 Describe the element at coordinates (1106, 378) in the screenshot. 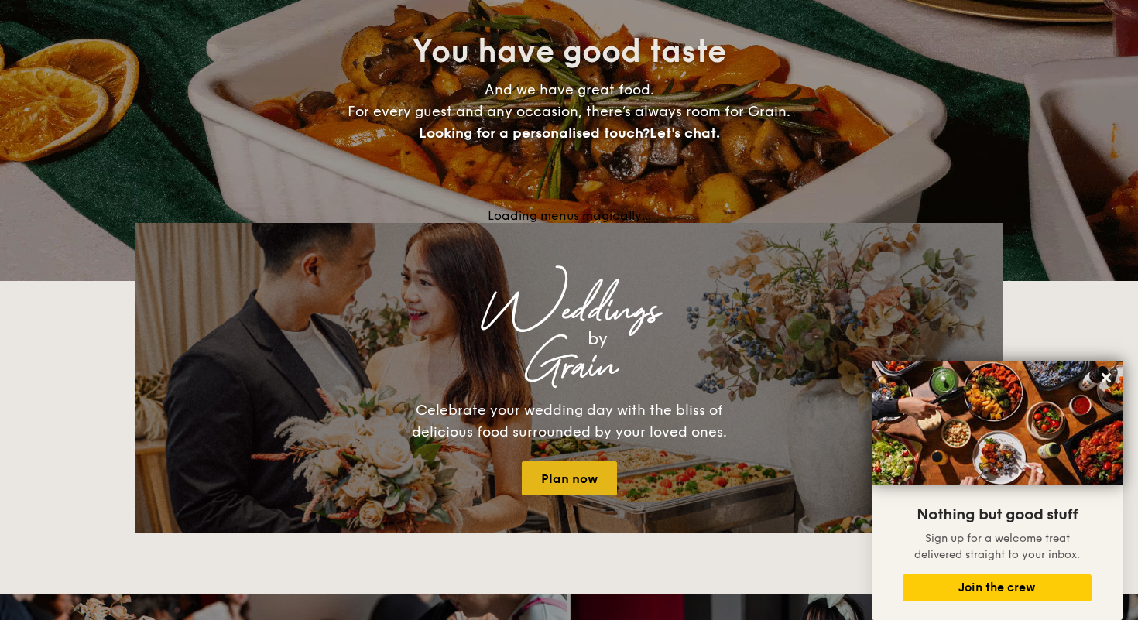

I see `button: Close` at that location.